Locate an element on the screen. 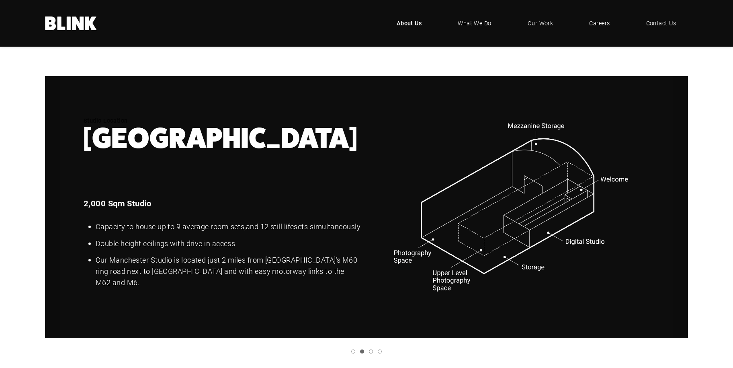 Image resolution: width=733 pixels, height=368 pixels. a: Slide 2 is located at coordinates (362, 351).